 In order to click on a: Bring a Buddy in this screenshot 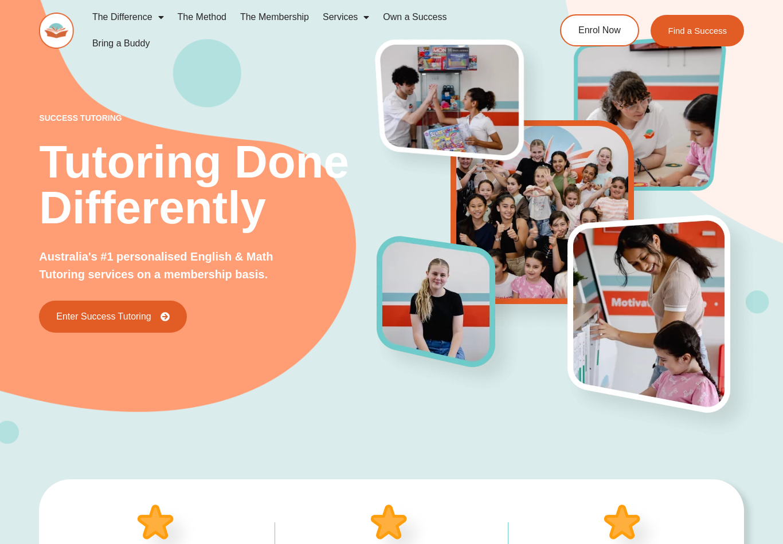, I will do `click(121, 44)`.